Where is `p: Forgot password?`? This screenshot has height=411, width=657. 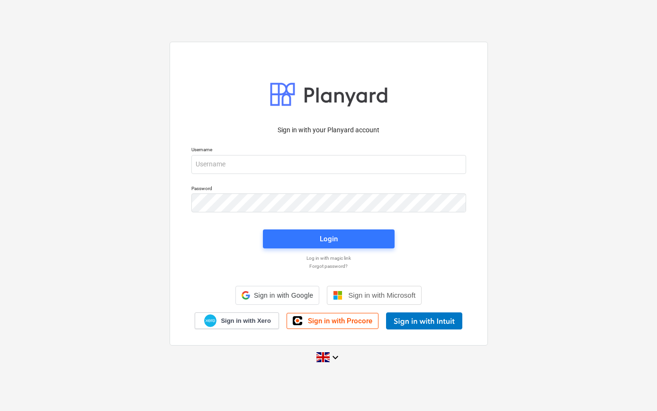 p: Forgot password? is located at coordinates (329, 266).